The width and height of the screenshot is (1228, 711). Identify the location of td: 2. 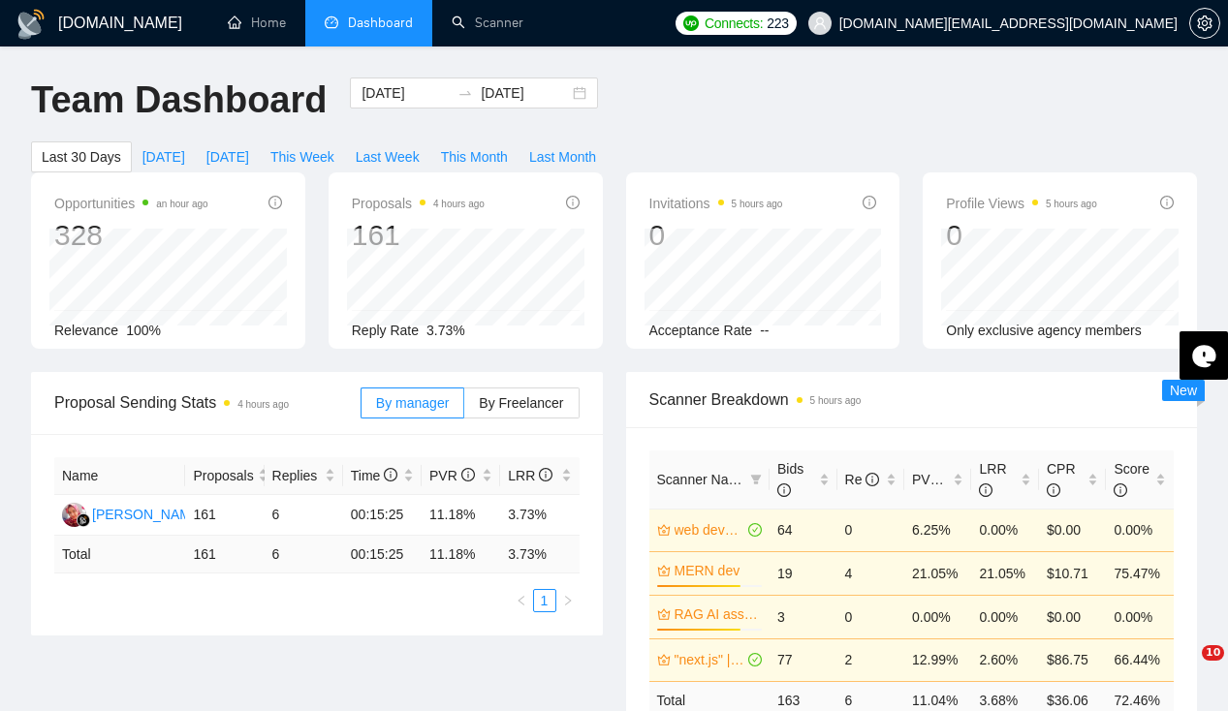
(870, 660).